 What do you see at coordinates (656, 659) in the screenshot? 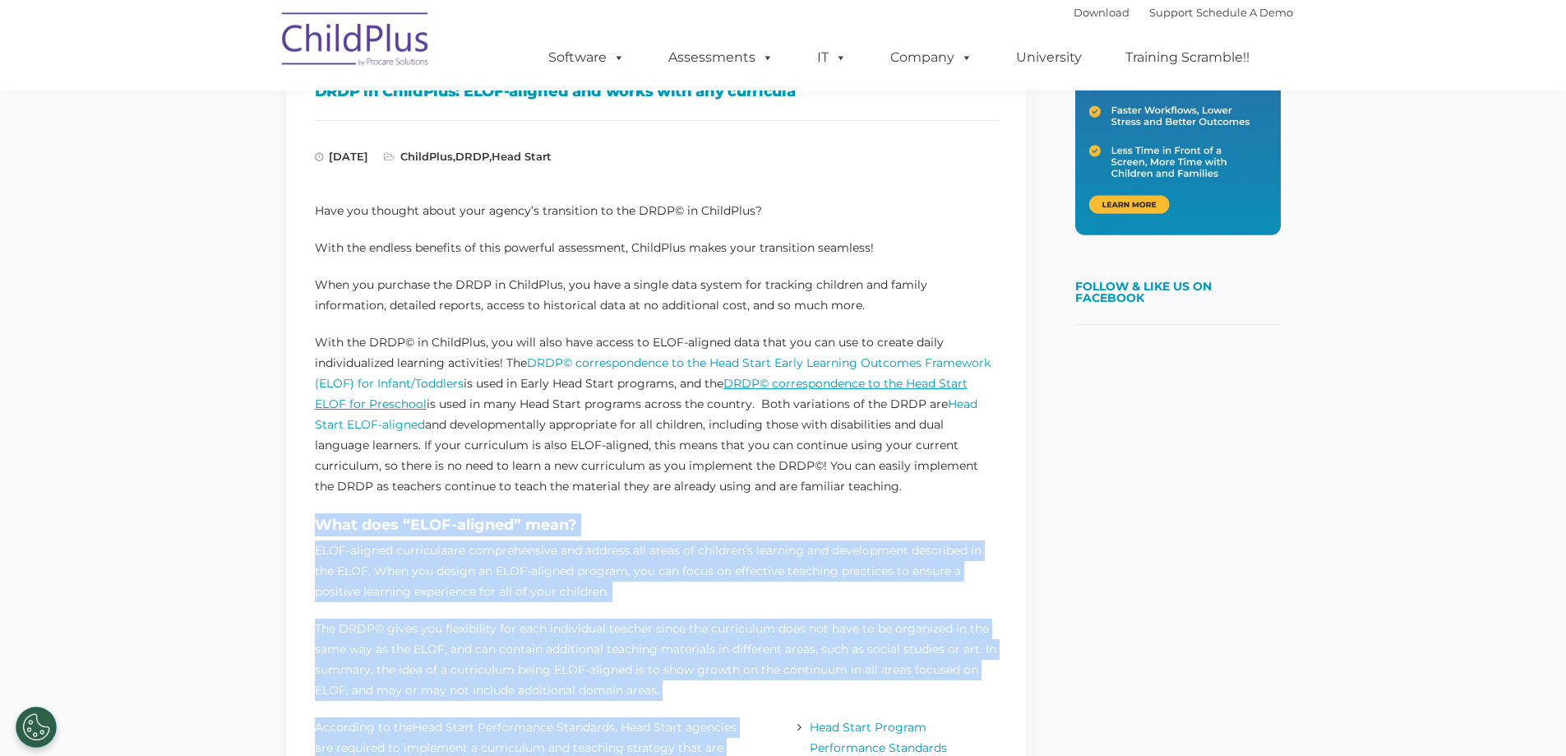
I see `p: The DRDP© gives you flexibility for each individual teacher since the curriculum does not have to...` at bounding box center [656, 659].